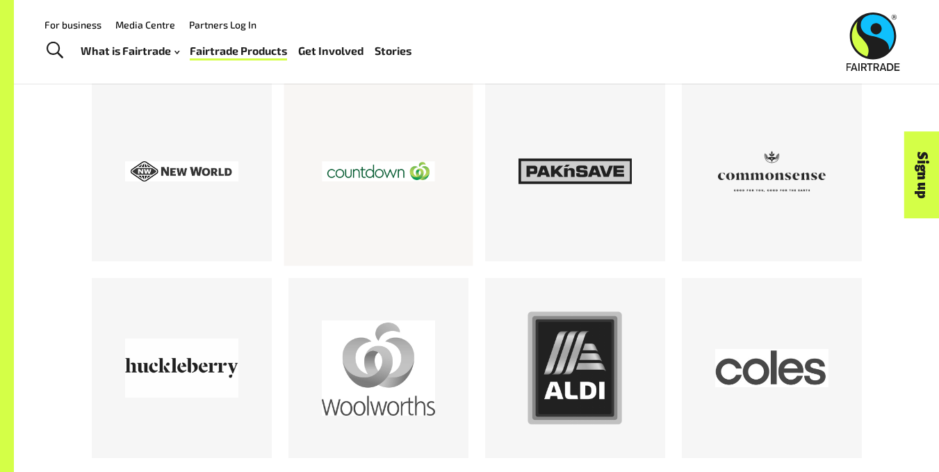  What do you see at coordinates (73, 24) in the screenshot?
I see `a: For business` at bounding box center [73, 24].